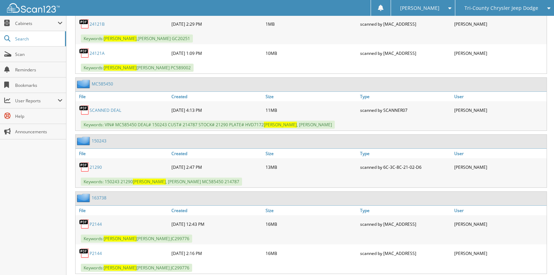 The height and width of the screenshot is (275, 554). I want to click on a: 163738, so click(99, 197).